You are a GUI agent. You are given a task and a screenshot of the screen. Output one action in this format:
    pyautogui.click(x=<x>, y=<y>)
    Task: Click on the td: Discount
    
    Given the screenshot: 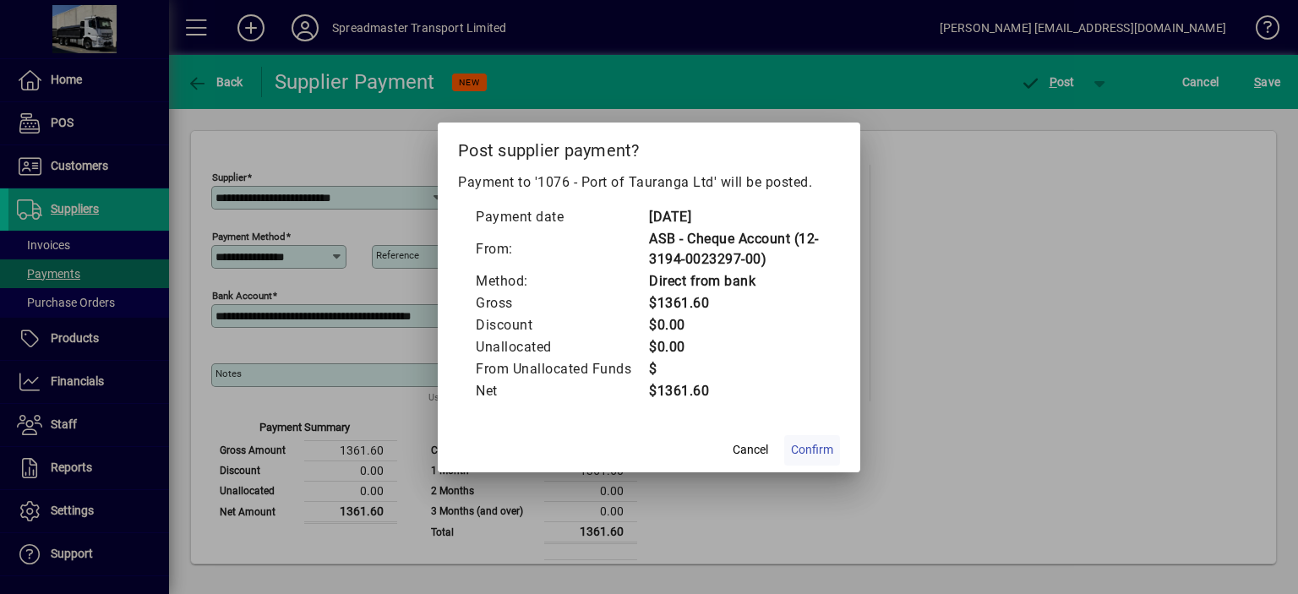 What is the action you would take?
    pyautogui.click(x=561, y=325)
    